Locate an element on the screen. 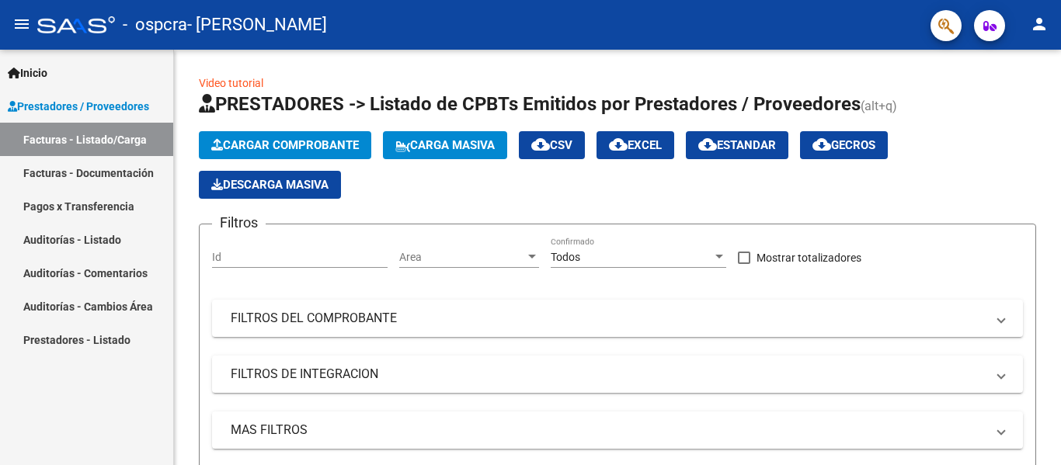 This screenshot has height=465, width=1061. span: - ospcra is located at coordinates (155, 25).